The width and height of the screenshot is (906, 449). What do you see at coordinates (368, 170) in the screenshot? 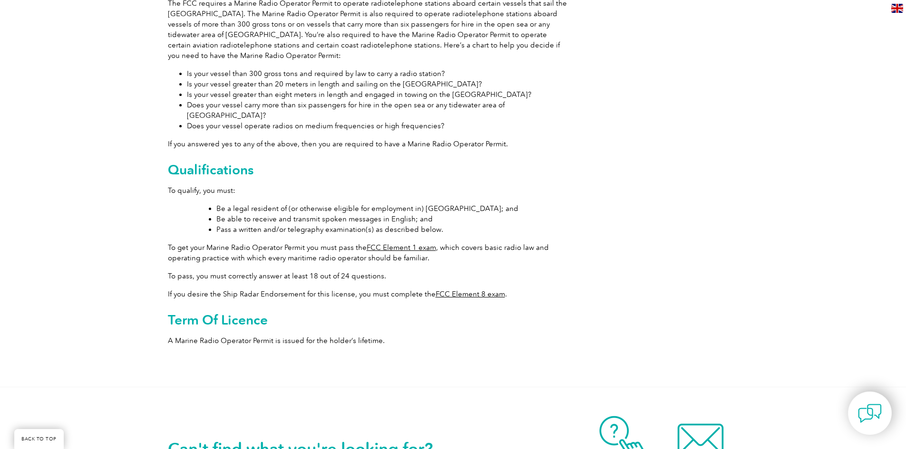
I see `h2: Qualifications` at bounding box center [368, 170].